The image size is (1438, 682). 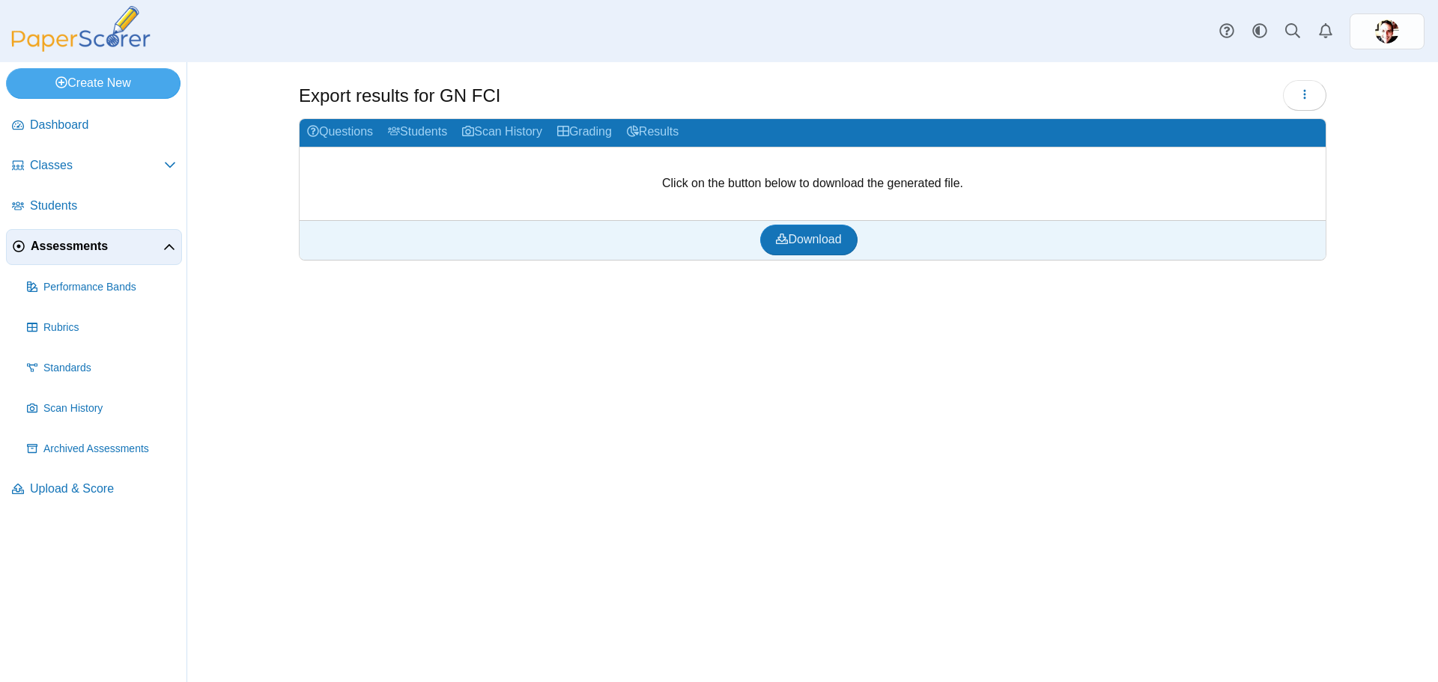 What do you see at coordinates (103, 125) in the screenshot?
I see `span: Dashboard` at bounding box center [103, 125].